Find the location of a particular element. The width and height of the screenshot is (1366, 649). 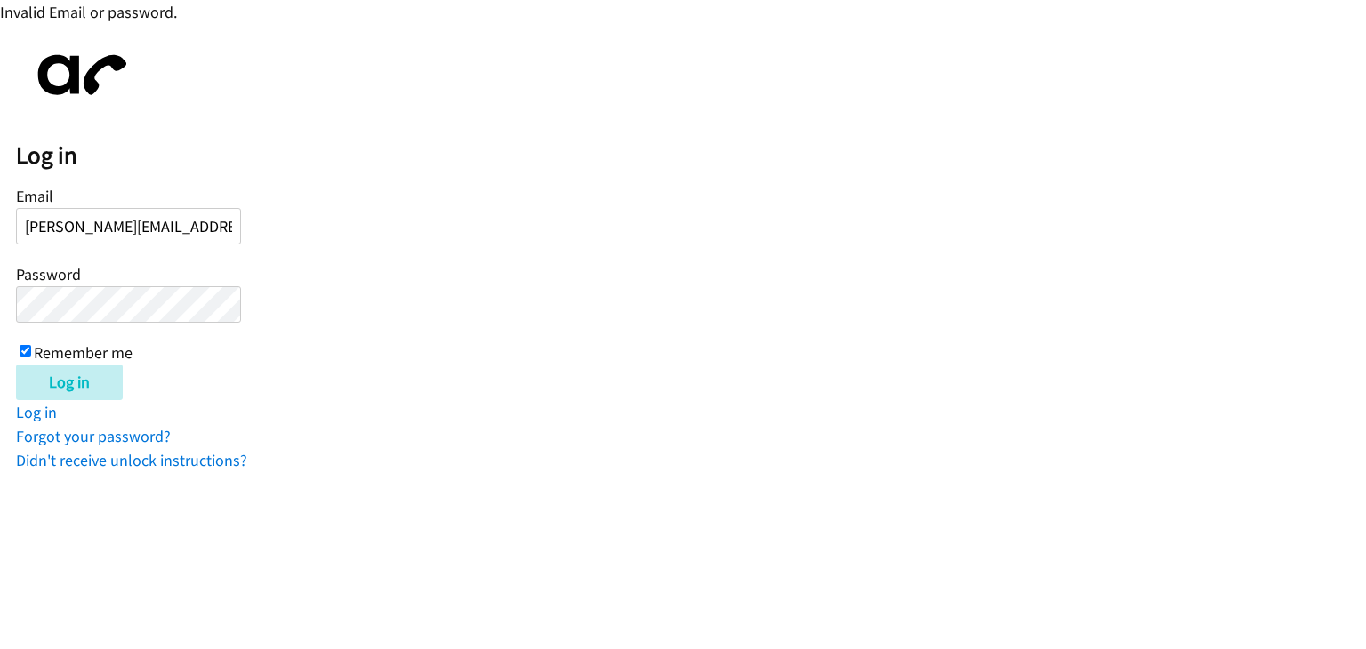

a: Forgot your password? is located at coordinates (93, 436).